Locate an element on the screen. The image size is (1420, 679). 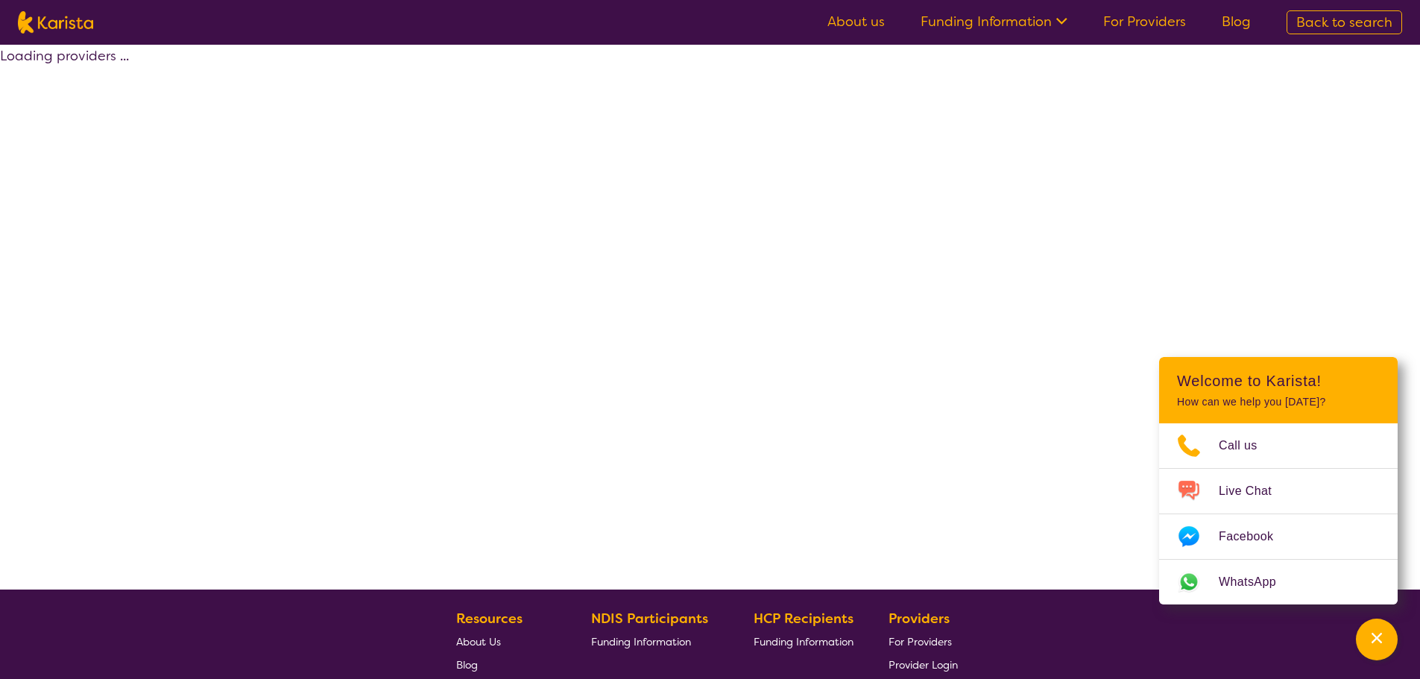
img: Karista logo is located at coordinates (55, 22).